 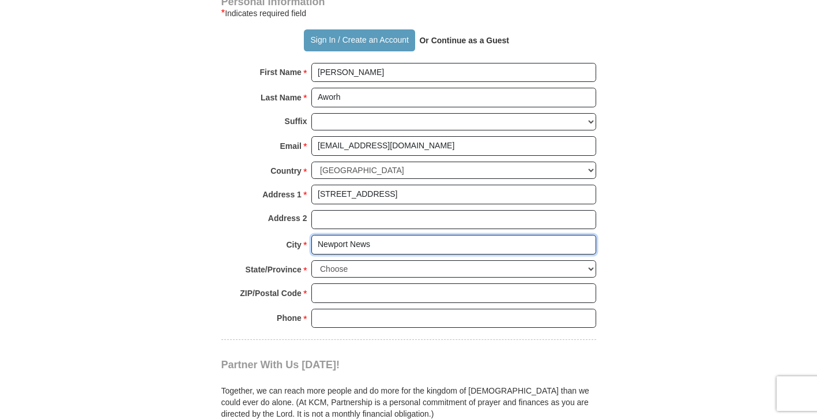 I want to click on button: Sign In / Create an Account, so click(x=359, y=40).